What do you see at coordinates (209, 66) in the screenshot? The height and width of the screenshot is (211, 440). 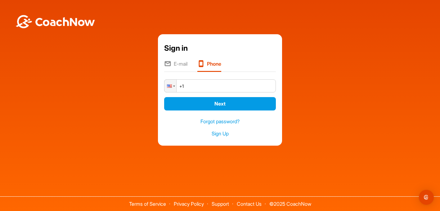 I see `li: Phone` at bounding box center [209, 66].